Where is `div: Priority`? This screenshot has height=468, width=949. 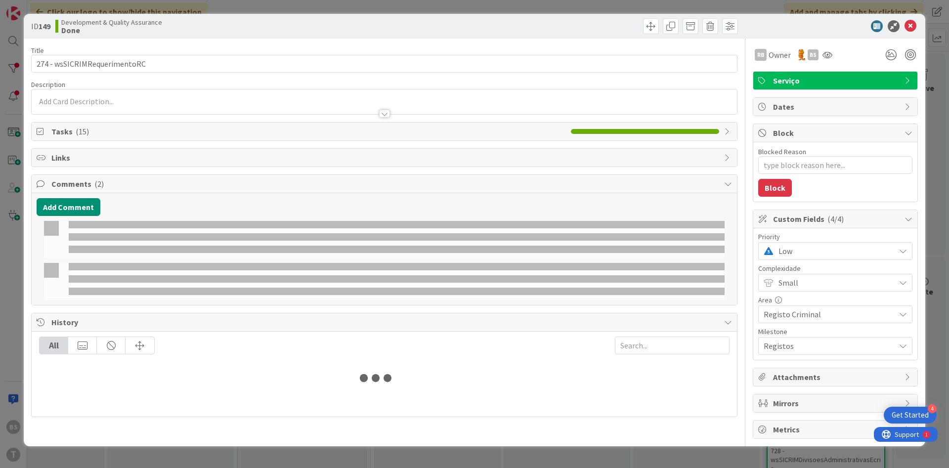 div: Priority is located at coordinates (835, 237).